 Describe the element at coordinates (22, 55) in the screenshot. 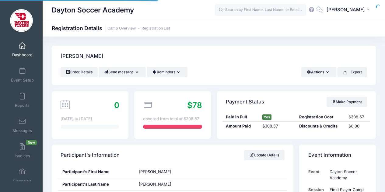

I see `span: Dashboard` at that location.